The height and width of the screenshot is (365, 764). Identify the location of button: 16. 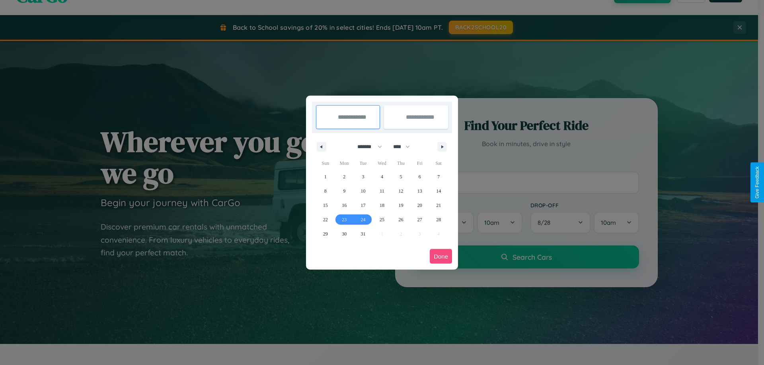
(344, 206).